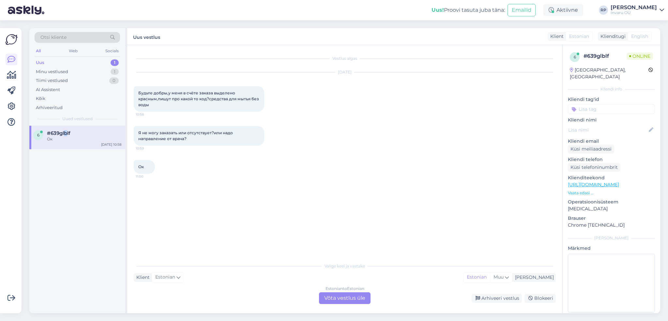 The height and width of the screenshot is (321, 668). I want to click on span: Будьте добры,у меня в счёте заказа выделено красным,пишут про какой то код?средства для мытья без..., so click(199, 99).